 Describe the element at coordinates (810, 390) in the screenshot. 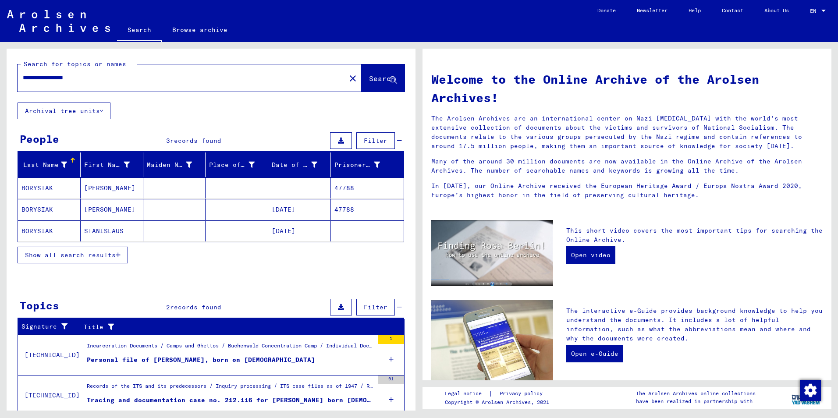

I see `div: Zustimmung ändern` at that location.